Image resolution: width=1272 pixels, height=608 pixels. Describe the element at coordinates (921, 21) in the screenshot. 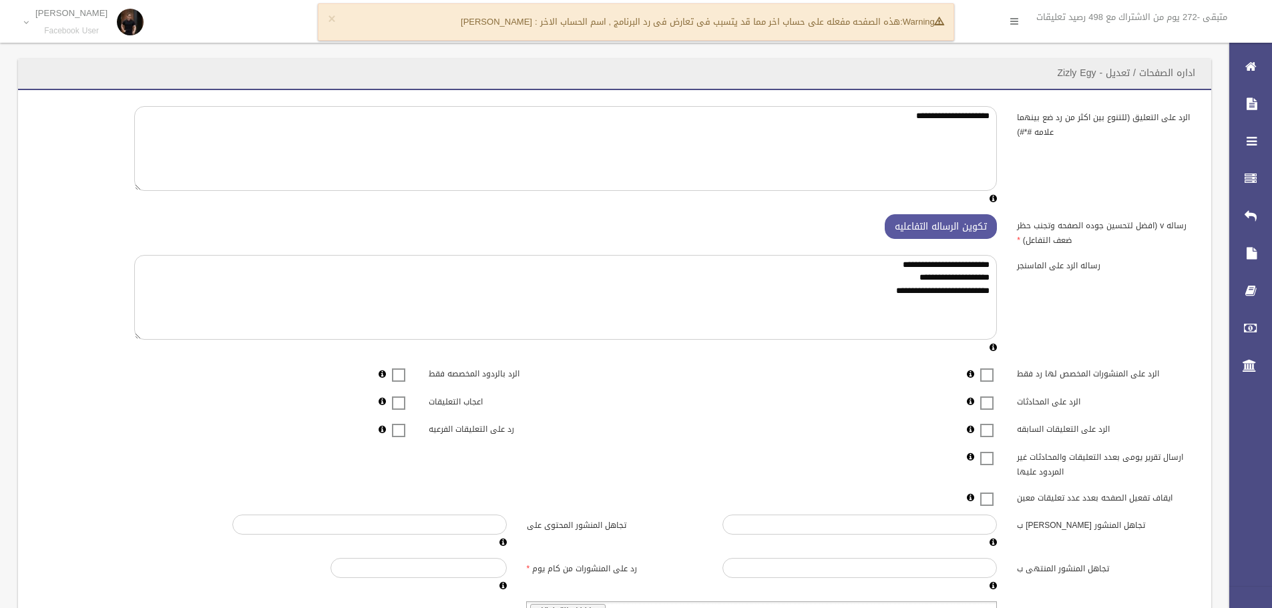

I see `strong: Warning:` at that location.